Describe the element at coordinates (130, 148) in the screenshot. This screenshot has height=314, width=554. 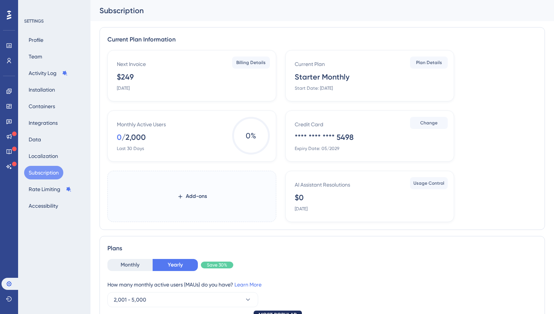
I see `div: Last 30 Days` at that location.